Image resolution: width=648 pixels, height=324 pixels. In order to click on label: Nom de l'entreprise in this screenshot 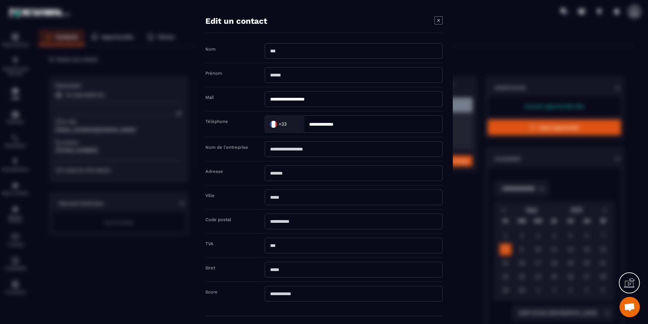, I will do `click(227, 147)`.